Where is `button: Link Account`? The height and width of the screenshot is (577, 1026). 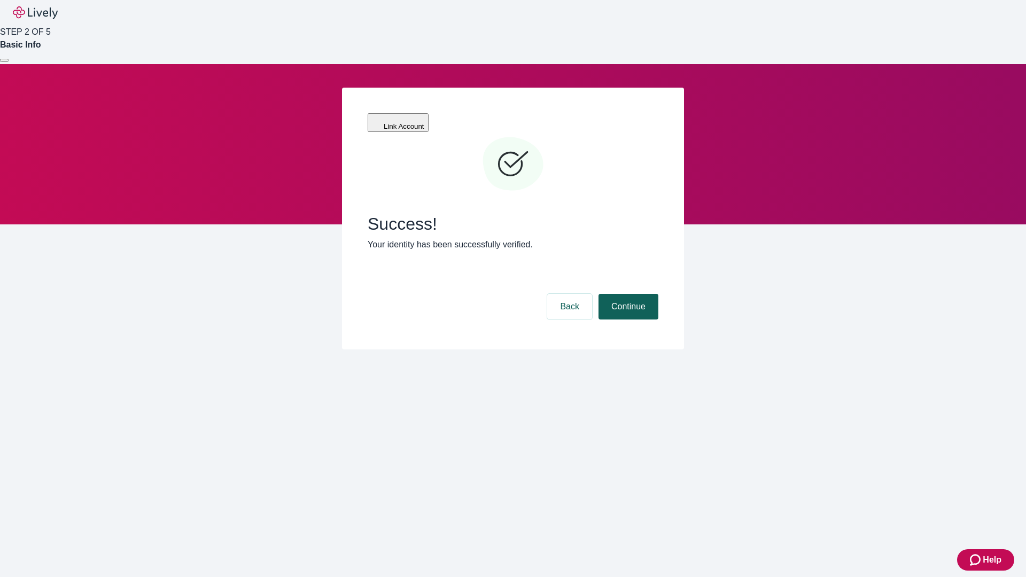
button: Link Account is located at coordinates (398, 122).